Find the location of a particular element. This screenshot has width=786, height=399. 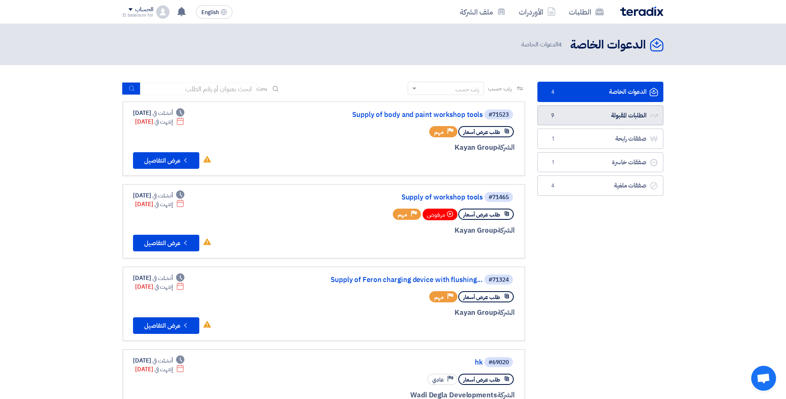

a: hk is located at coordinates (400, 362).